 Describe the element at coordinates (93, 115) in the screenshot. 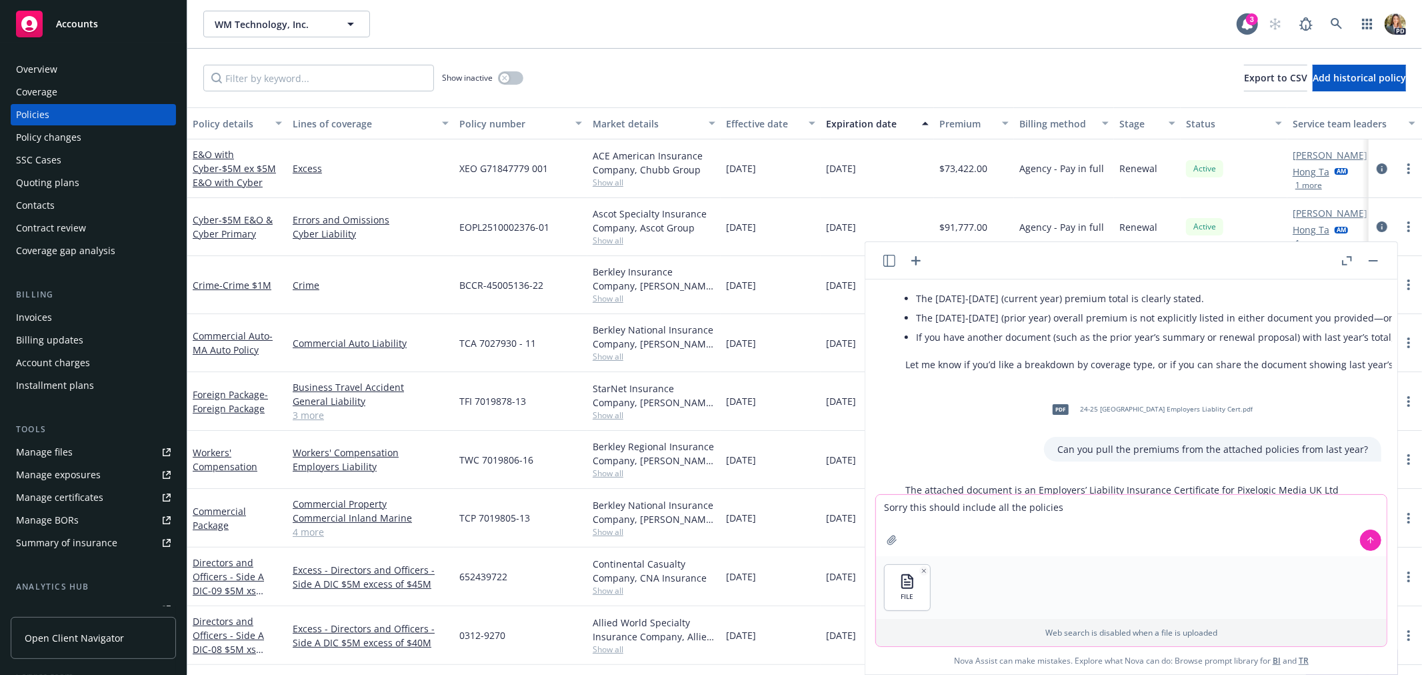

I see `a: Policies` at that location.